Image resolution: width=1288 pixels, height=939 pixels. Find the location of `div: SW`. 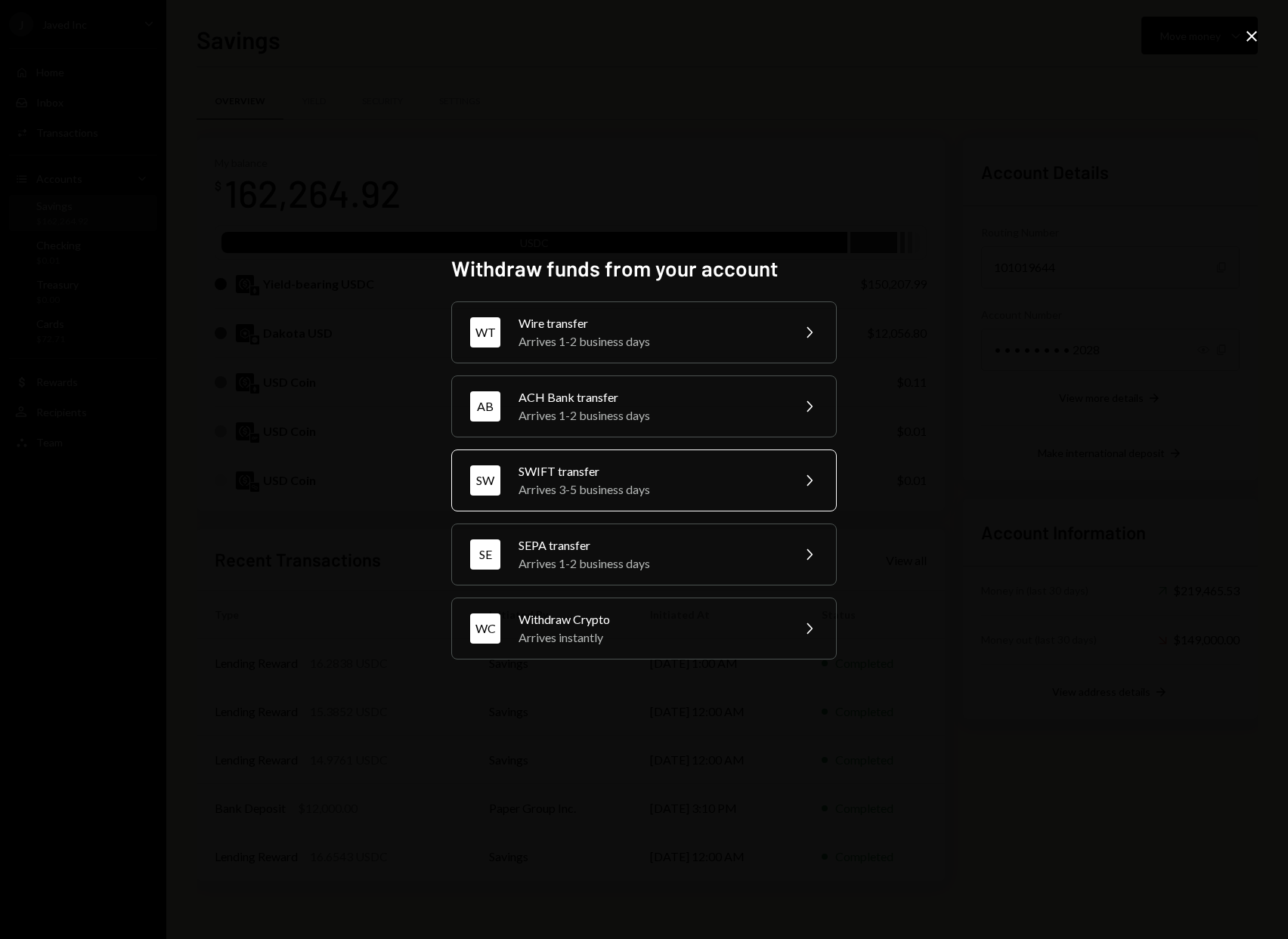

div: SW is located at coordinates (485, 480).